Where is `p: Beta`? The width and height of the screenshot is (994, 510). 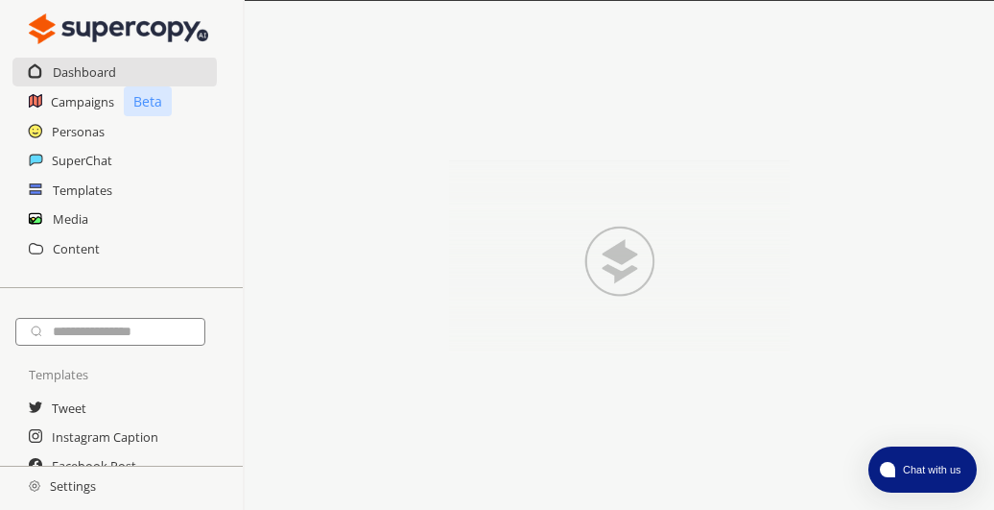
p: Beta is located at coordinates (148, 101).